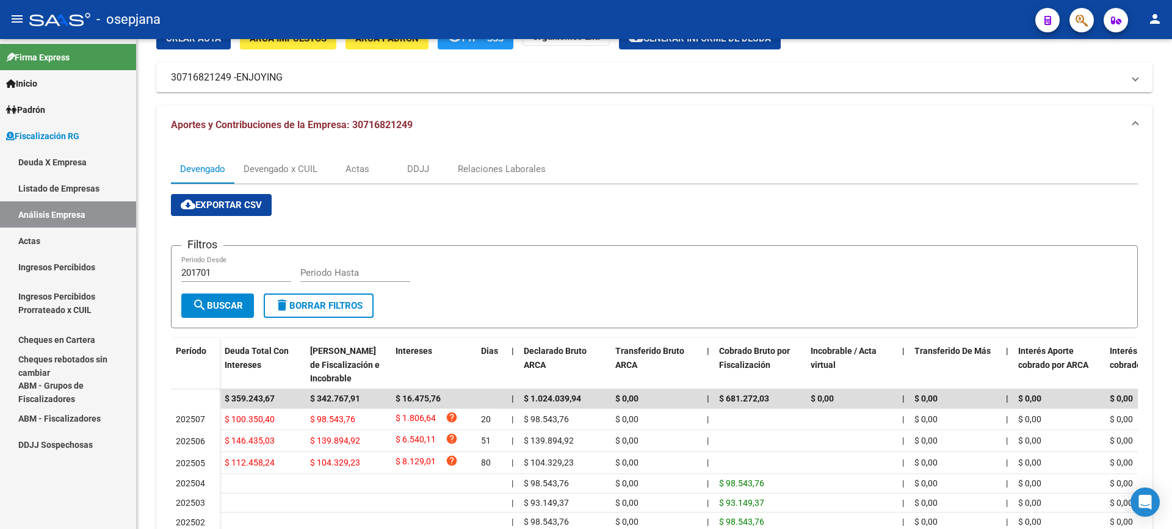 The height and width of the screenshot is (529, 1172). Describe the element at coordinates (335, 463) in the screenshot. I see `span: $ 104.329,23` at that location.